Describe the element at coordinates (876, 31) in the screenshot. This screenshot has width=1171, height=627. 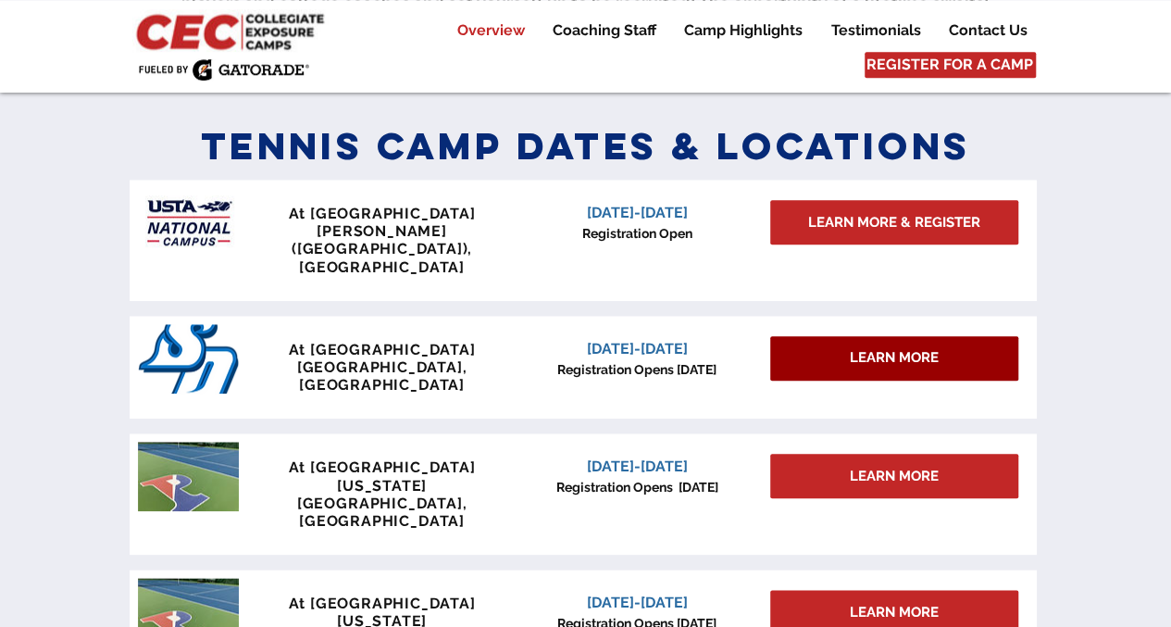
I see `p: Testimonials` at that location.